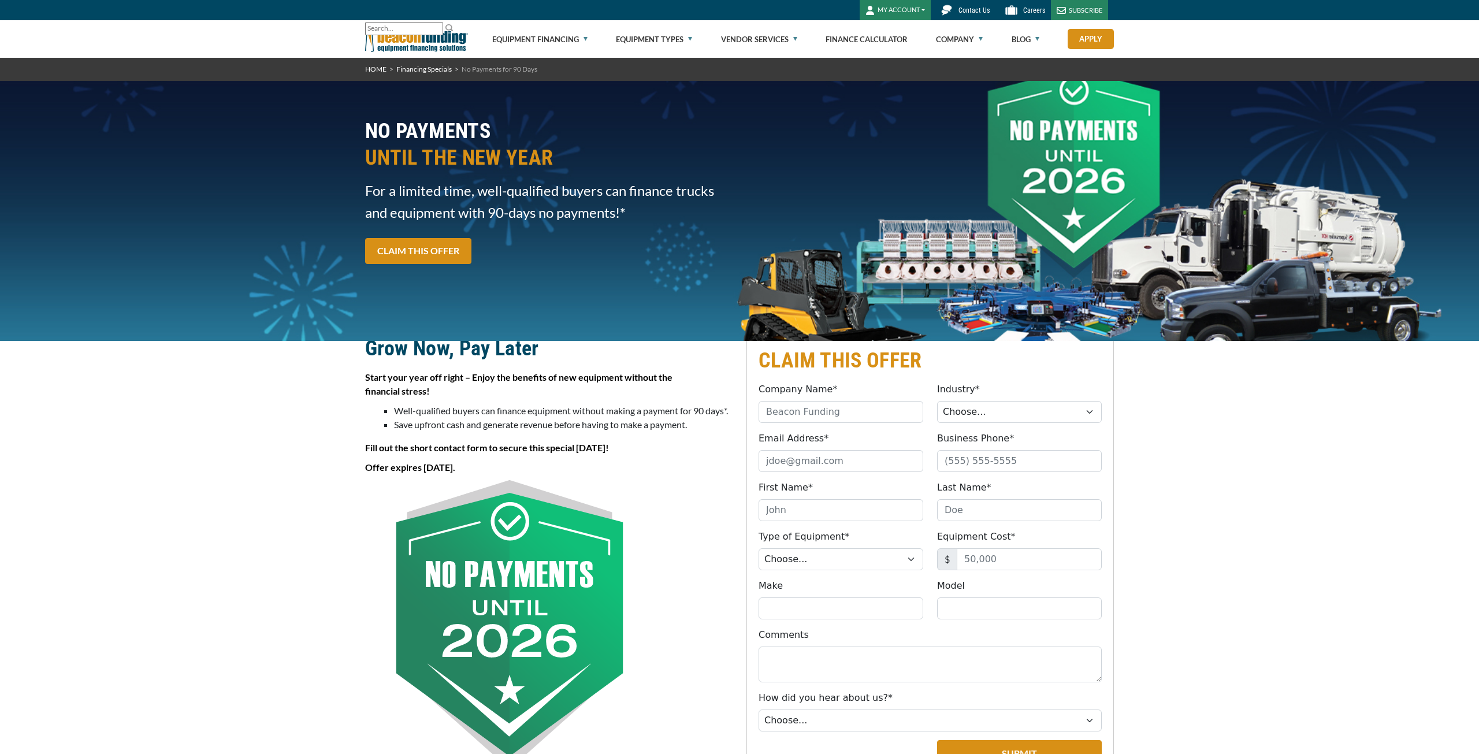 Image resolution: width=1479 pixels, height=754 pixels. Describe the element at coordinates (974, 10) in the screenshot. I see `span: Contact Us` at that location.